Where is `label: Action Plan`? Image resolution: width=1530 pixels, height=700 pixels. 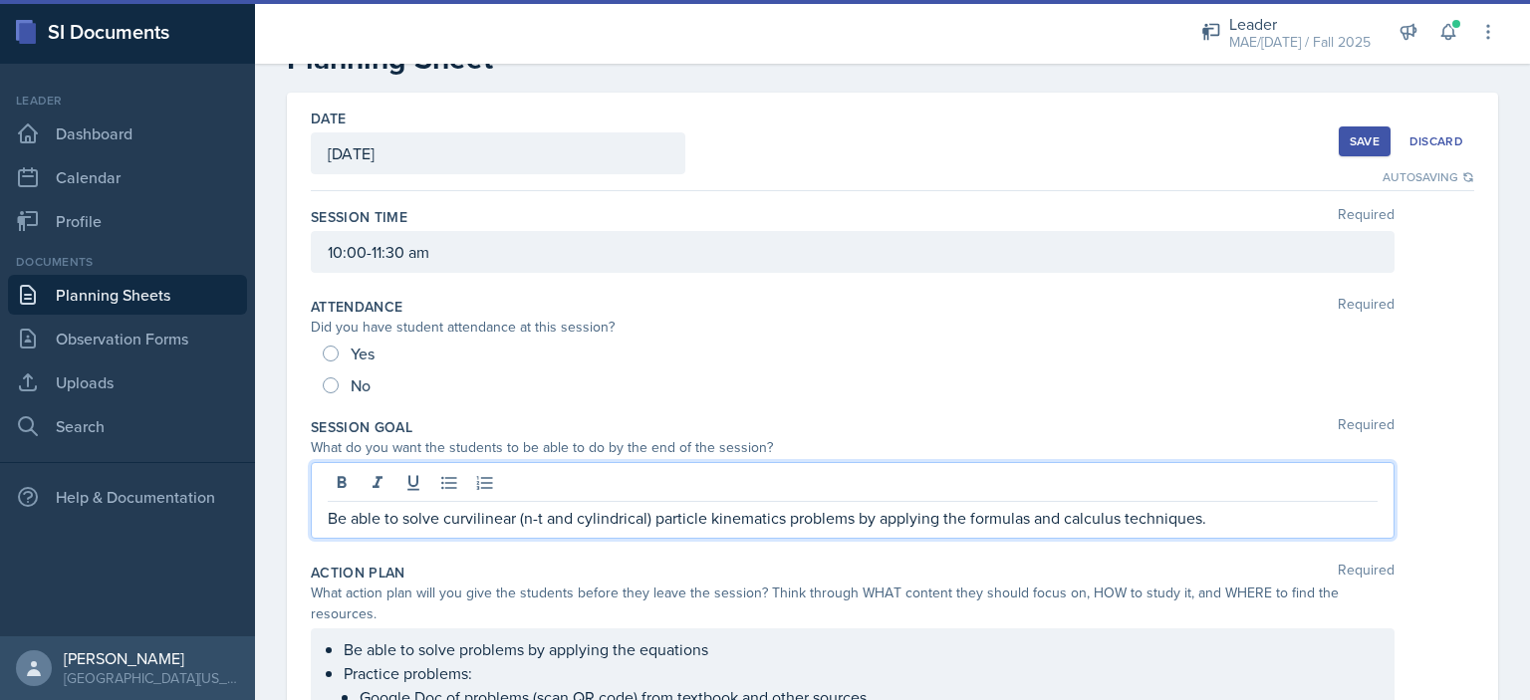
label: Action Plan is located at coordinates (358, 573).